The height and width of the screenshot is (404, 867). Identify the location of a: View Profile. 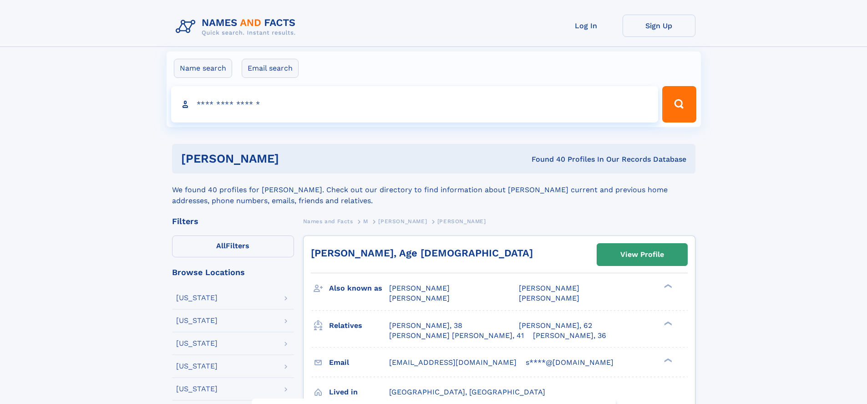
(642, 254).